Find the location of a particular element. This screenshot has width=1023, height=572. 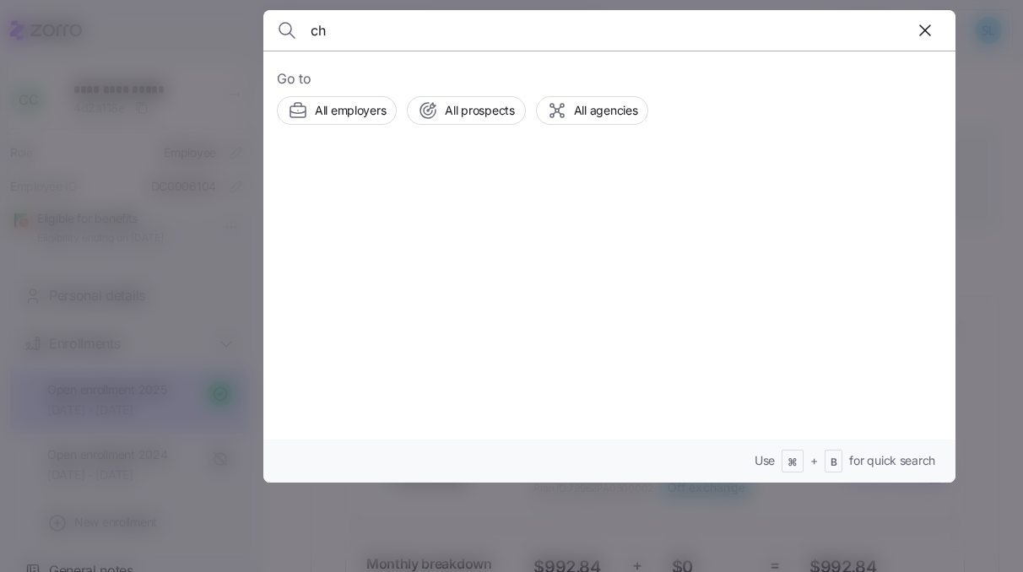

span: All prospects is located at coordinates (479, 111).